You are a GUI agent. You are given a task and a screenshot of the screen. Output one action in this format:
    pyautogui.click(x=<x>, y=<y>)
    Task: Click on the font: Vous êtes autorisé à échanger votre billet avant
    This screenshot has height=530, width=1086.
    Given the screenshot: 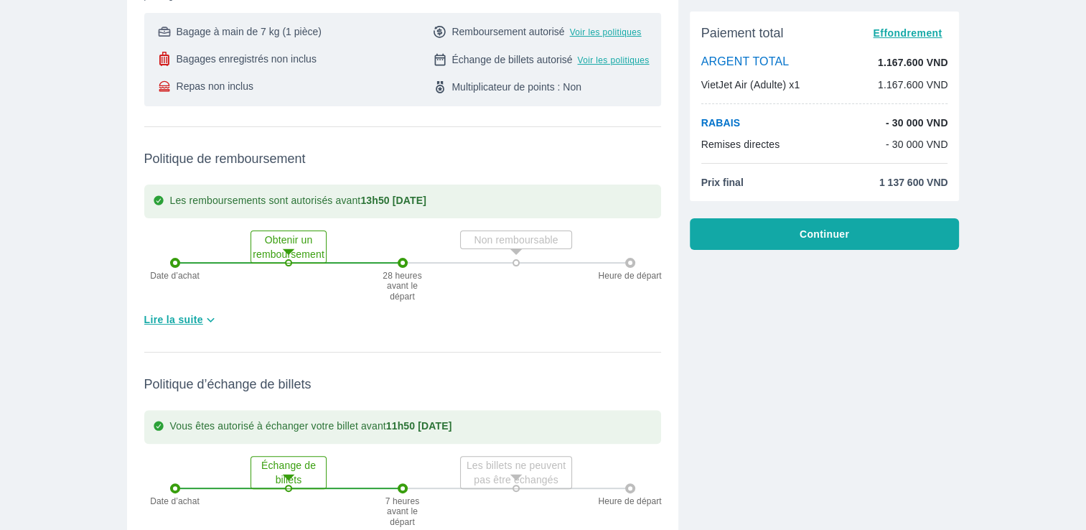 What is the action you would take?
    pyautogui.click(x=311, y=426)
    